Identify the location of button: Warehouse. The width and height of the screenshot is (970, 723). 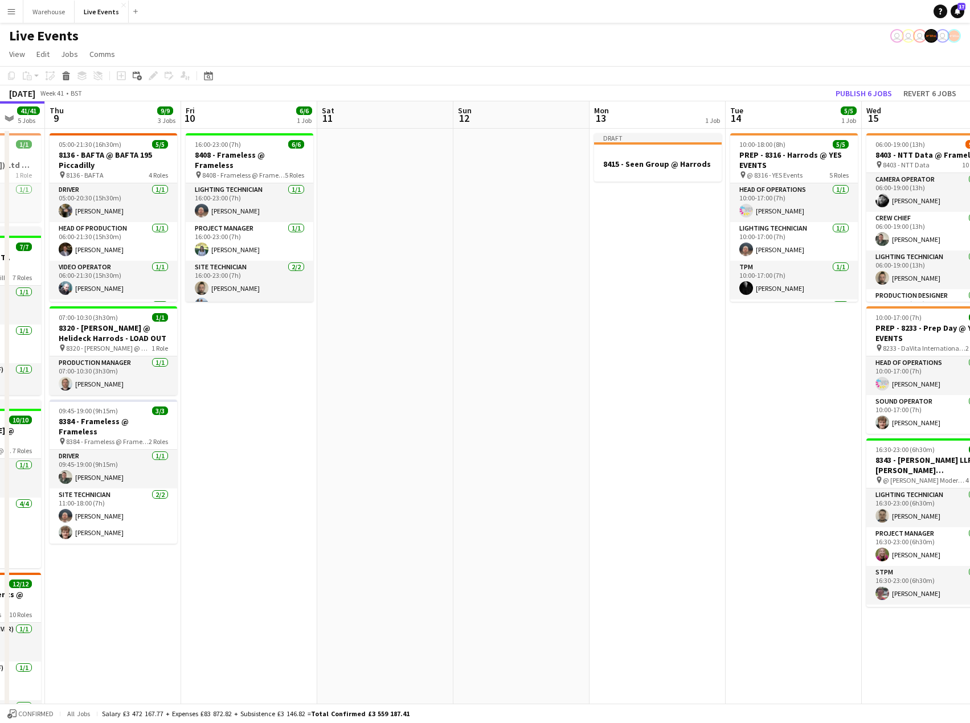
(49, 11).